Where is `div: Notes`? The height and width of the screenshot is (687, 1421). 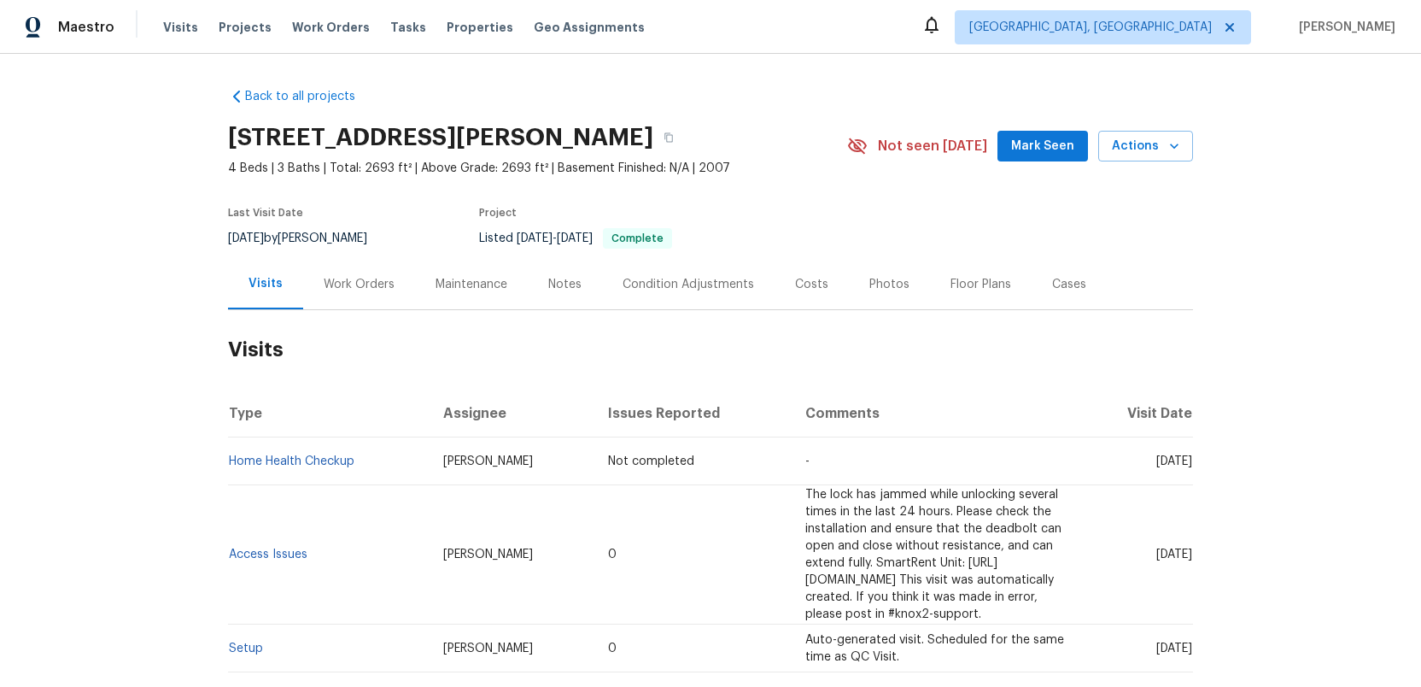
div: Notes is located at coordinates (565, 284).